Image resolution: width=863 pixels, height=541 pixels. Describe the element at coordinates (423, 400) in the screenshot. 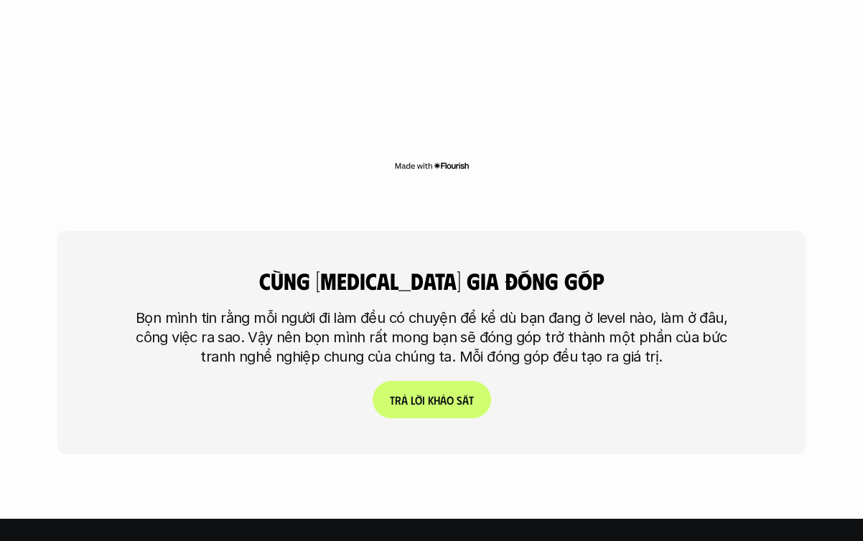

I see `span: i` at that location.